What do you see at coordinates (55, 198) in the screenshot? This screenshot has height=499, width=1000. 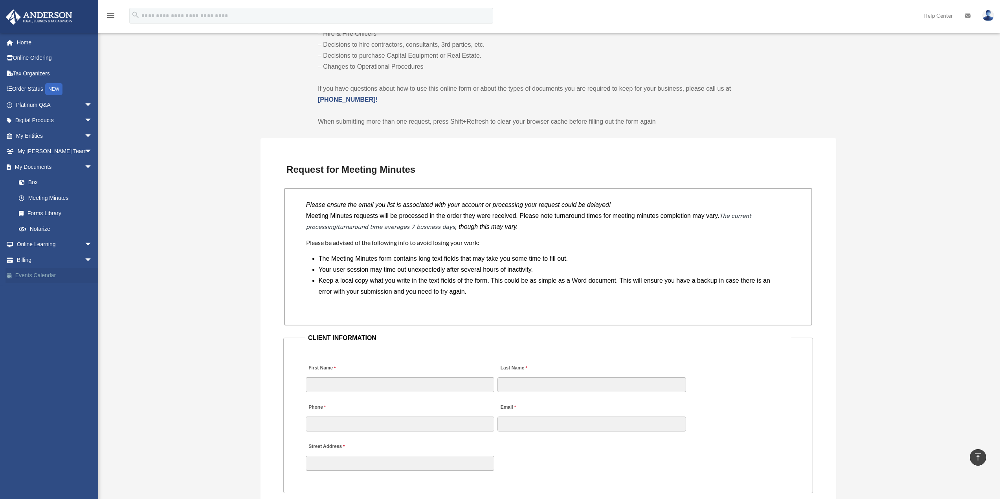 I see `a: Meeting Minutes` at bounding box center [55, 198].